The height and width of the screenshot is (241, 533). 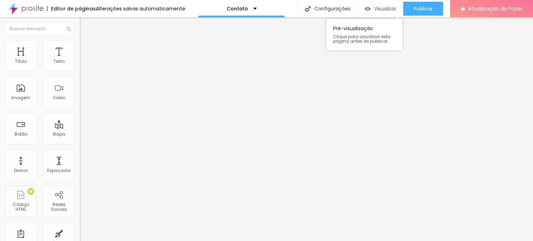 What do you see at coordinates (59, 134) in the screenshot?
I see `font: Mapa` at bounding box center [59, 134].